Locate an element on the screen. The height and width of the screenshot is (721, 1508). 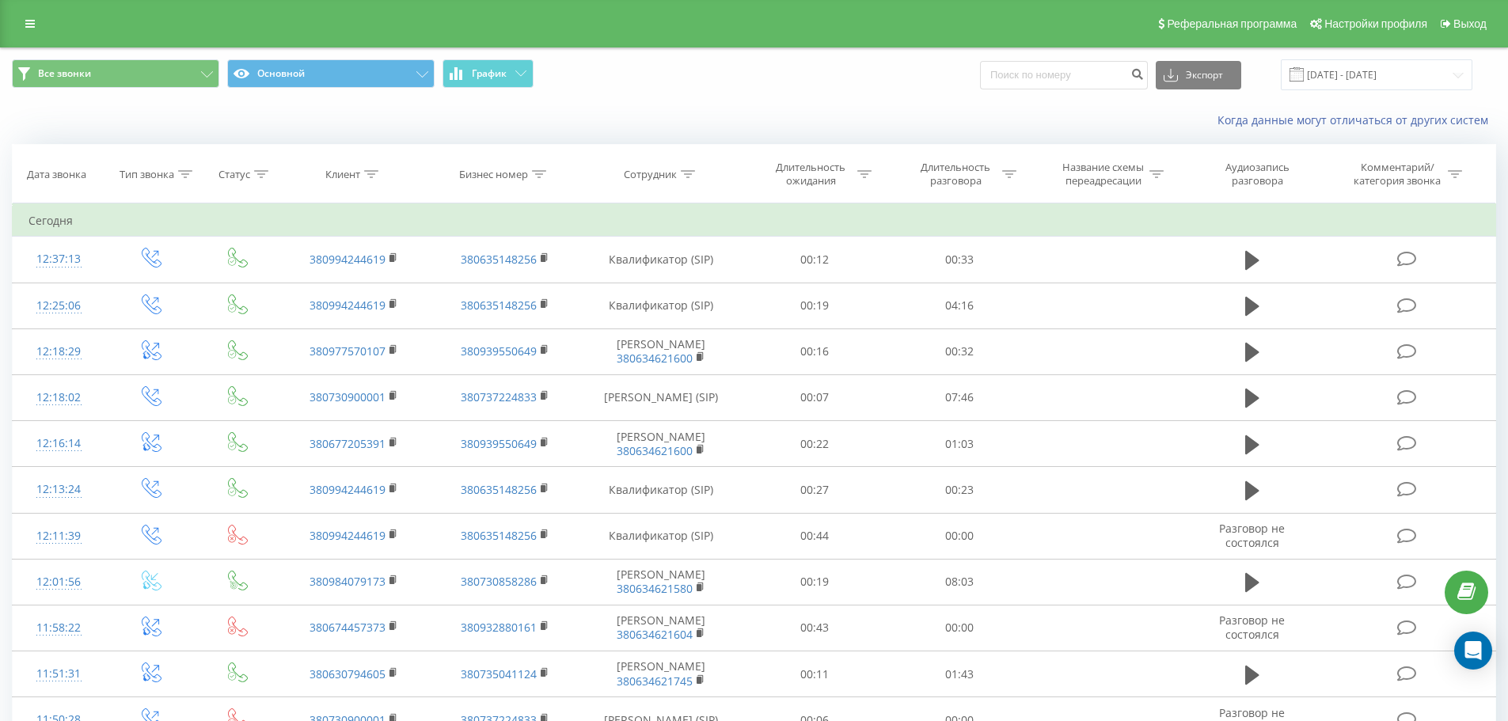
td: 01:43 is located at coordinates (959, 674).